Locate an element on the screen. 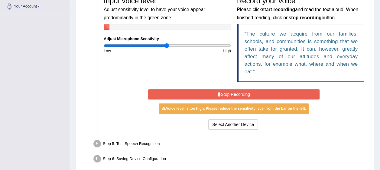 The width and height of the screenshot is (380, 170). button: Stop Recording is located at coordinates (233, 95).